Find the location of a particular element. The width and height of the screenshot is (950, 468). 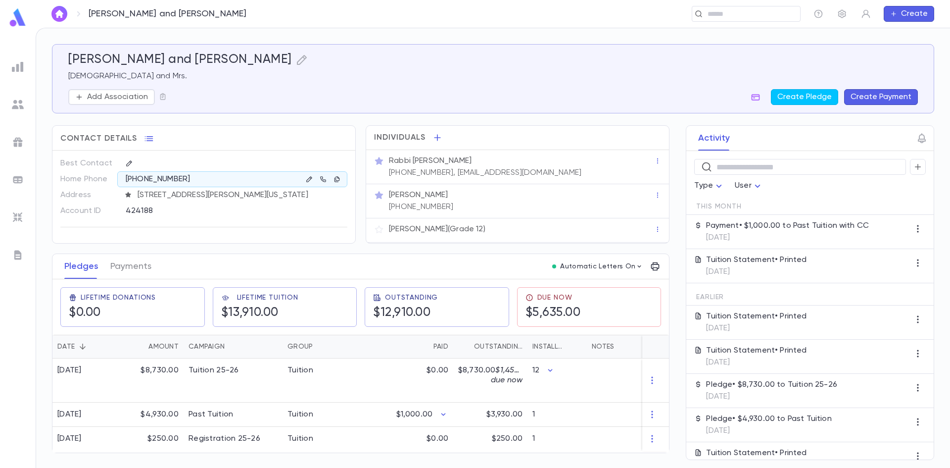

span: $1,455.00 due now is located at coordinates (511, 375).